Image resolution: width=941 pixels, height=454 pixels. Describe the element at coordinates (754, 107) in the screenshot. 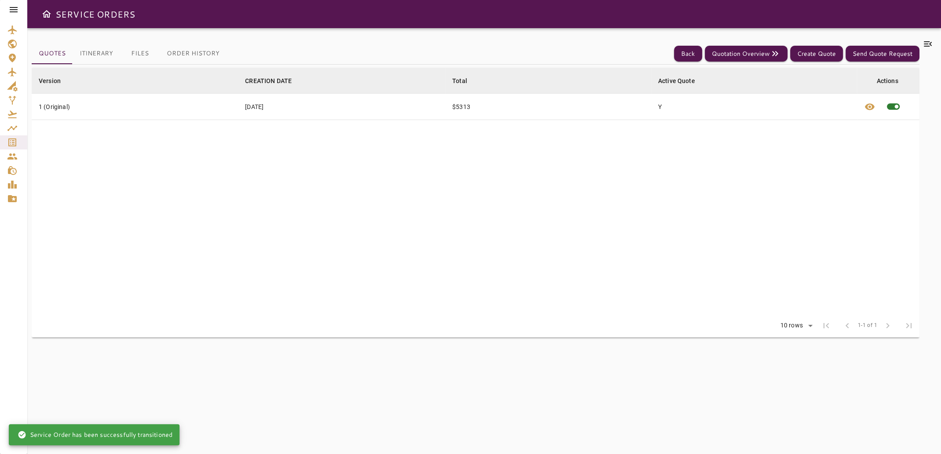

I see `td: Y` at that location.